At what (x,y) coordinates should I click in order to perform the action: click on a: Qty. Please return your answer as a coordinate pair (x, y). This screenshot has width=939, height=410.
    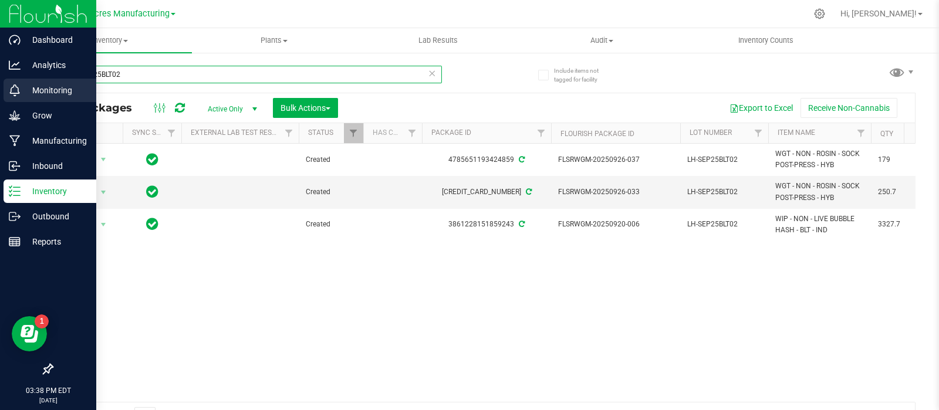
    Looking at the image, I should click on (887, 134).